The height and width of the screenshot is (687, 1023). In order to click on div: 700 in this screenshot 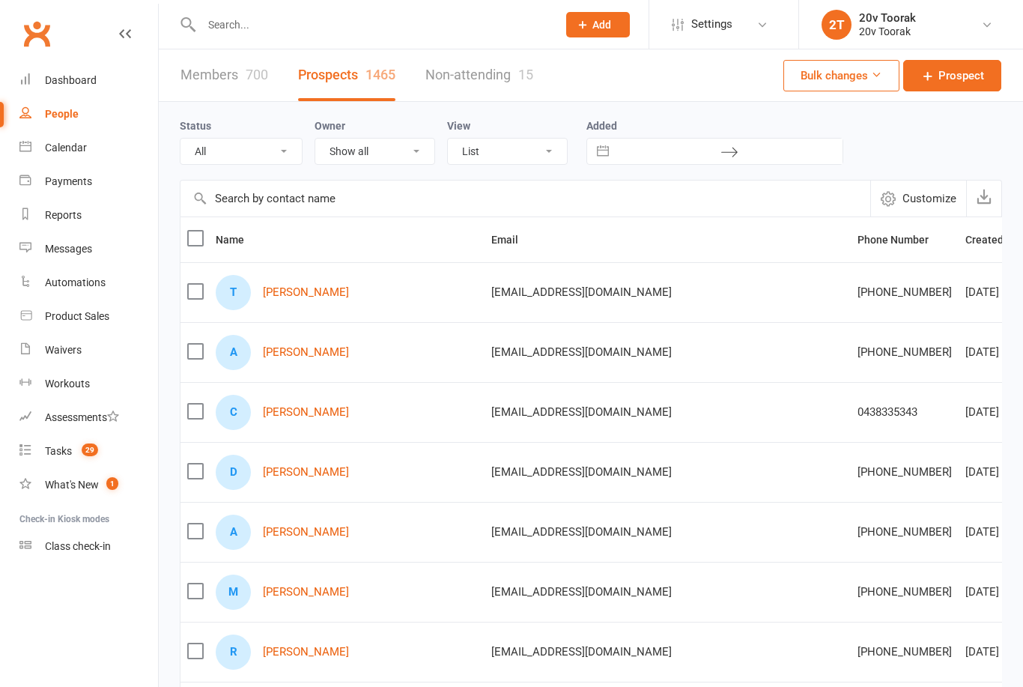, I will do `click(257, 74)`.